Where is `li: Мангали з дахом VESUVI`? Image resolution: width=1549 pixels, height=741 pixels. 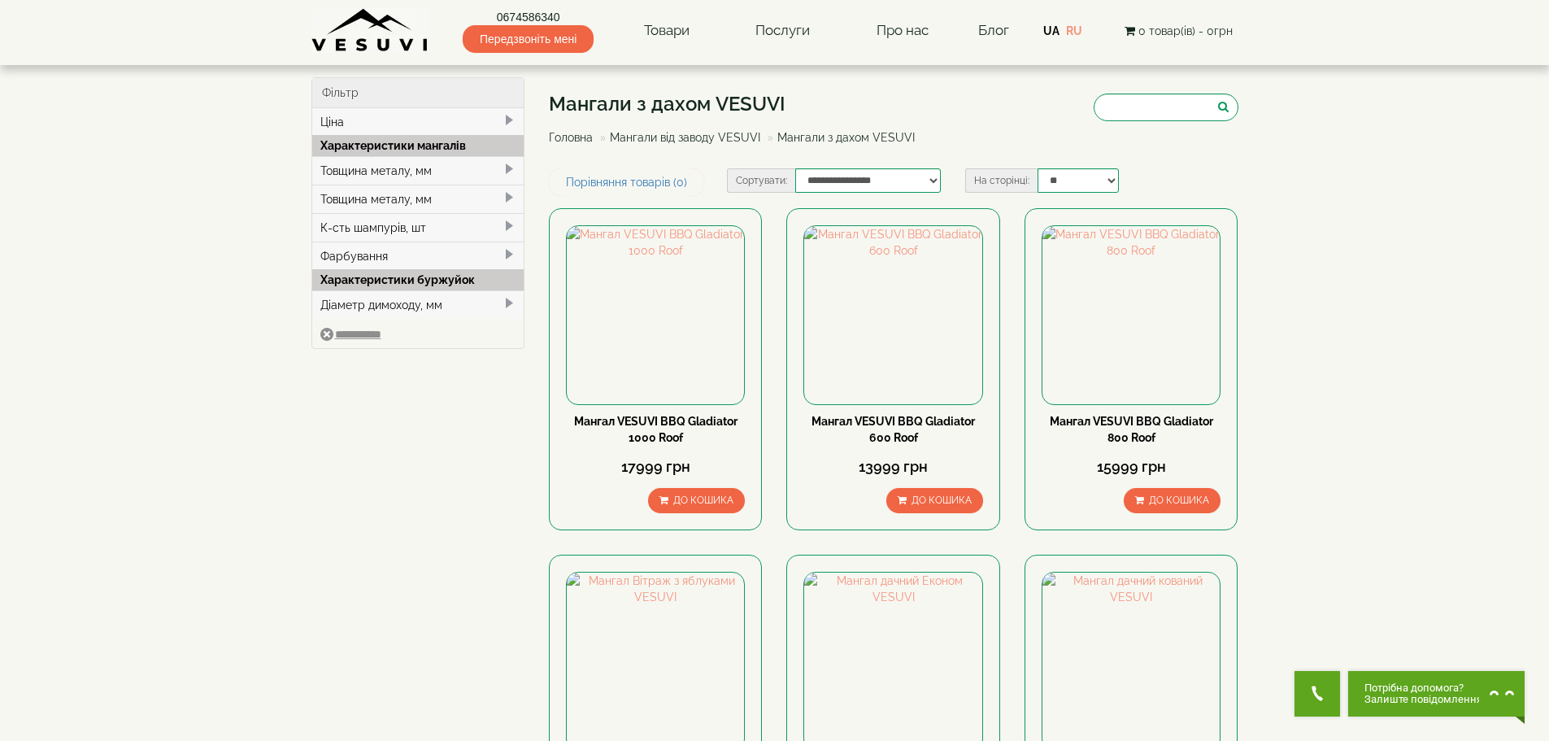 li: Мангали з дахом VESUVI is located at coordinates (839, 137).